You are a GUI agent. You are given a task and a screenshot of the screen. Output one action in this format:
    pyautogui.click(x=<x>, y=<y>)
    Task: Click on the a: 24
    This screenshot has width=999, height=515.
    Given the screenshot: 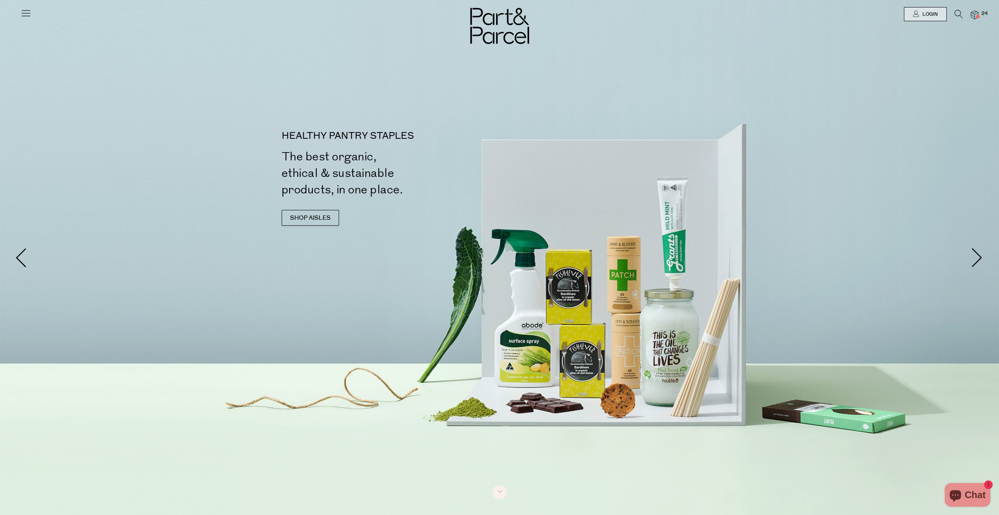 What is the action you would take?
    pyautogui.click(x=974, y=15)
    